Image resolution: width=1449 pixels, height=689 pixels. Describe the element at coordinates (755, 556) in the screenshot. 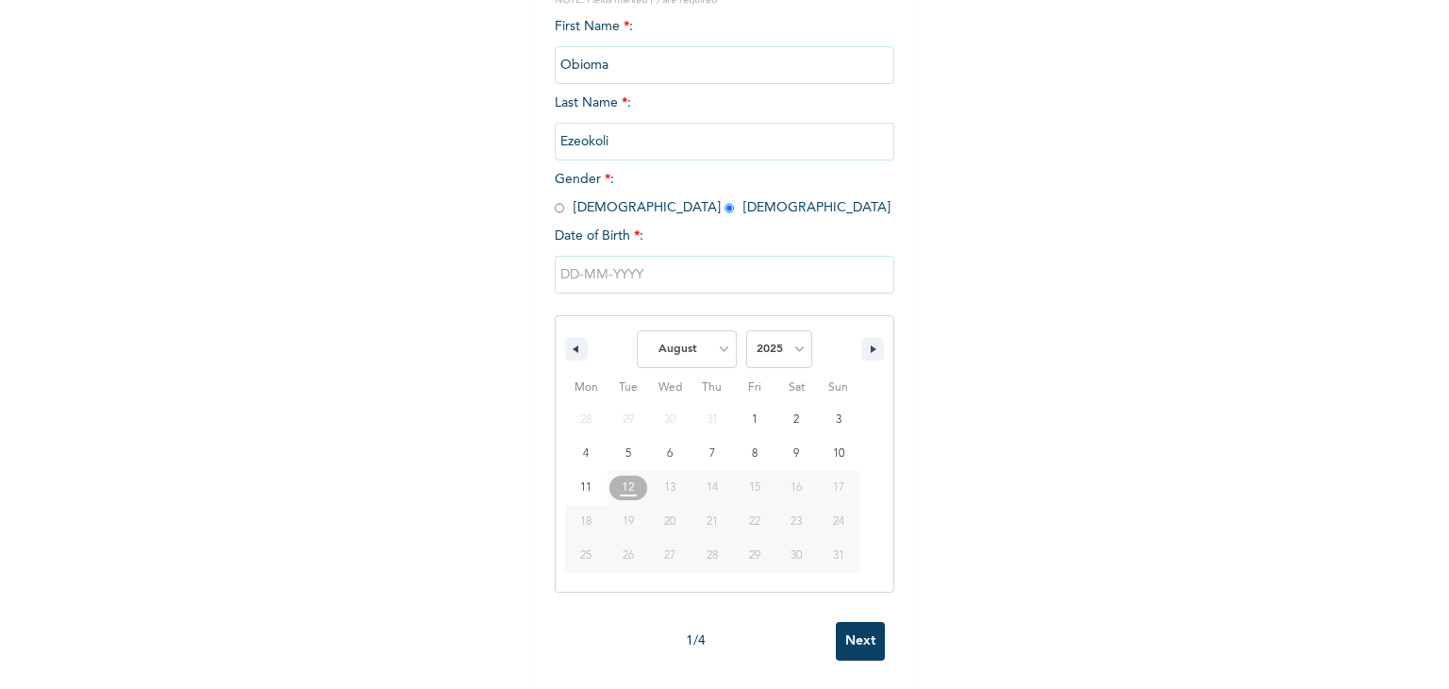

I see `span: 29` at that location.